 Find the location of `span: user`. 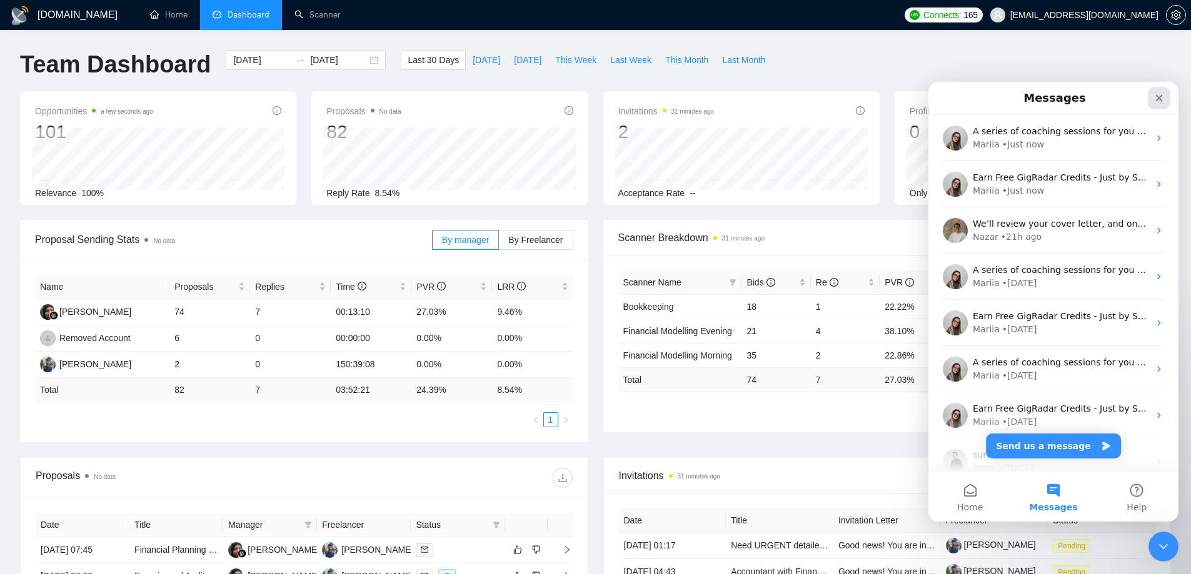

span: user is located at coordinates (998, 15).